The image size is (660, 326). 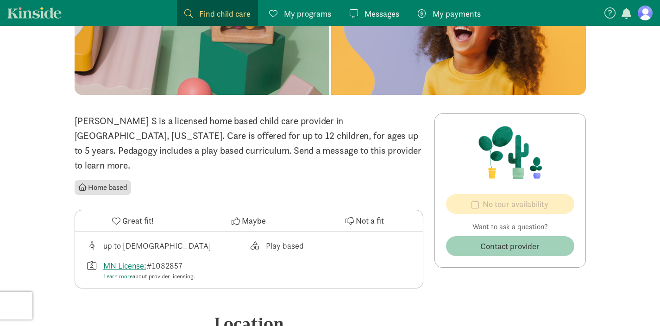 What do you see at coordinates (133, 221) in the screenshot?
I see `button: Great fit!` at bounding box center [133, 221].